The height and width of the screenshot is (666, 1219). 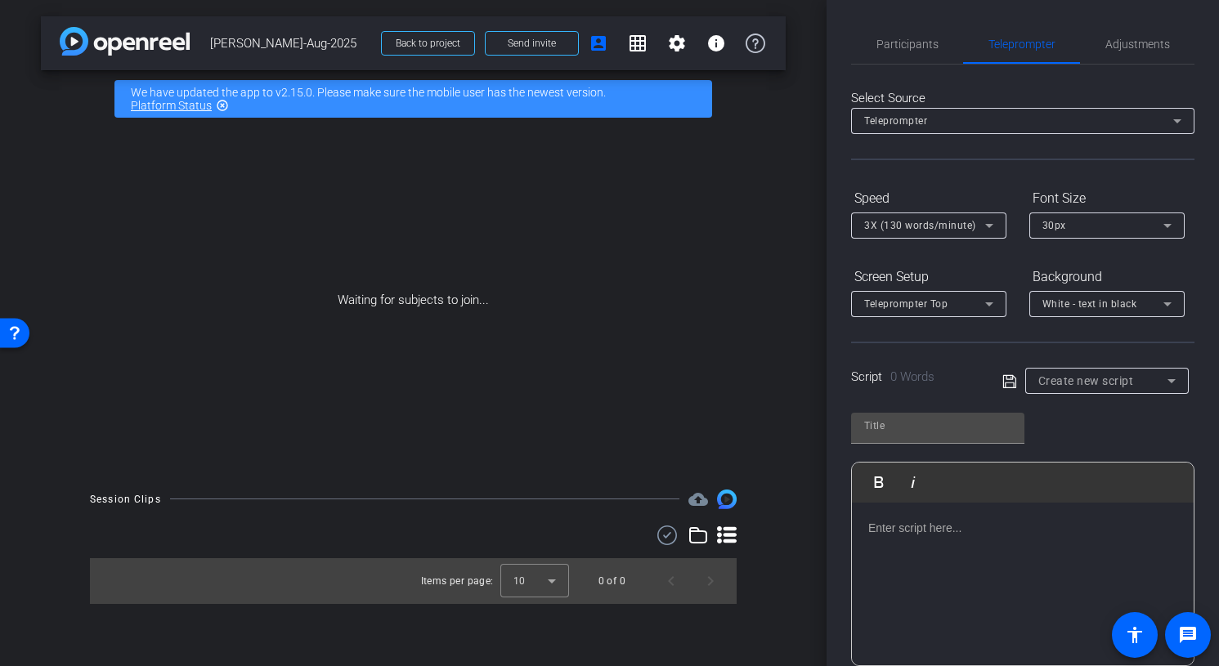 I want to click on span: 30px, so click(x=1054, y=226).